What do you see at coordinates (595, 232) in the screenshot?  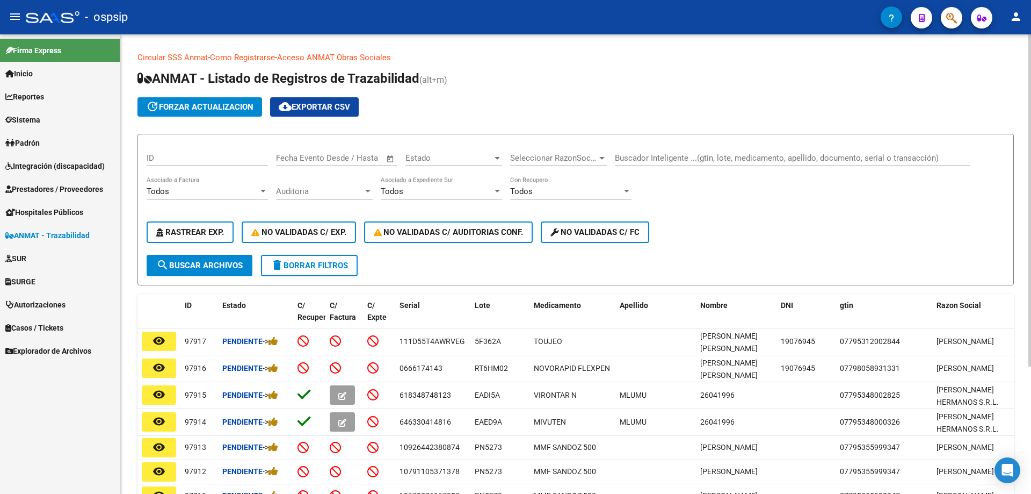 I see `span: No validadas c/ FC` at bounding box center [595, 232].